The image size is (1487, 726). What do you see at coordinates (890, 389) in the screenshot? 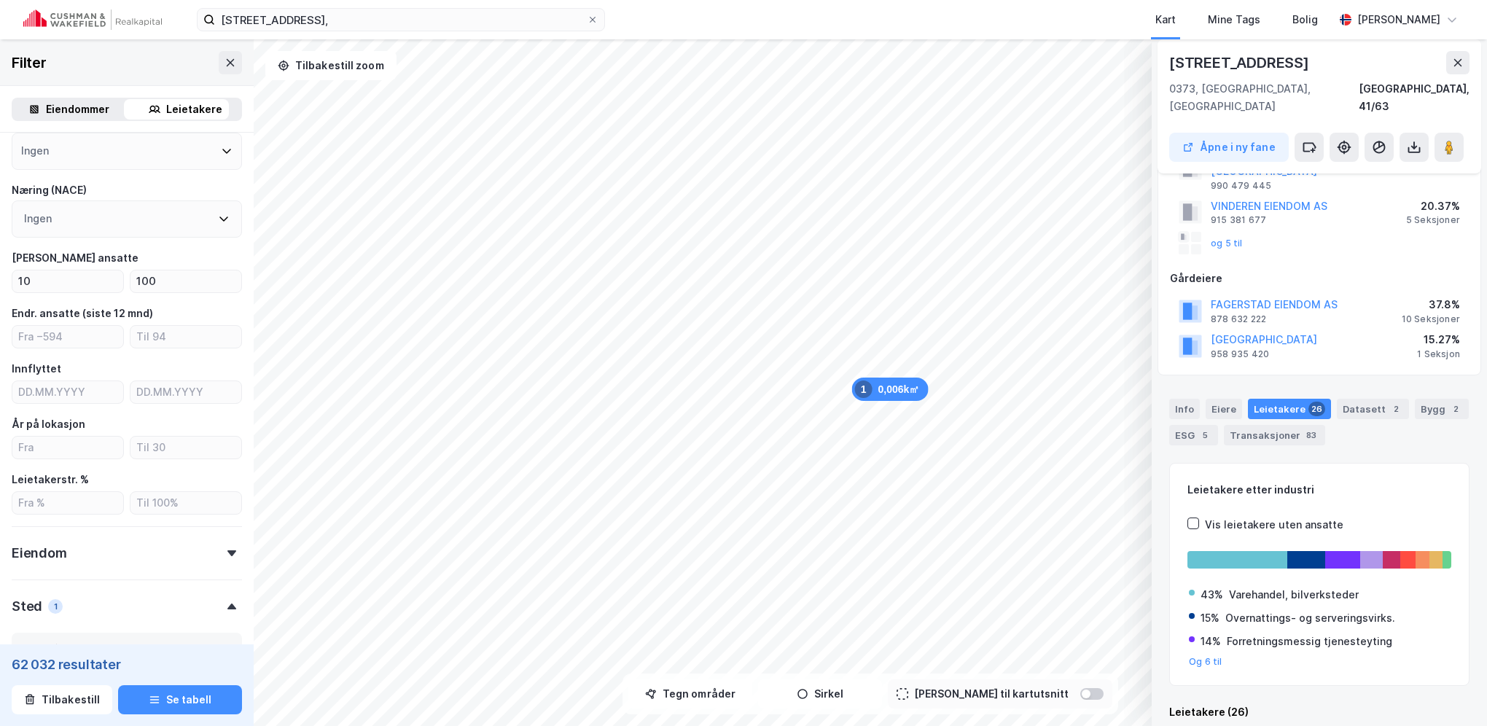
I see `div: Map marker` at bounding box center [890, 389].